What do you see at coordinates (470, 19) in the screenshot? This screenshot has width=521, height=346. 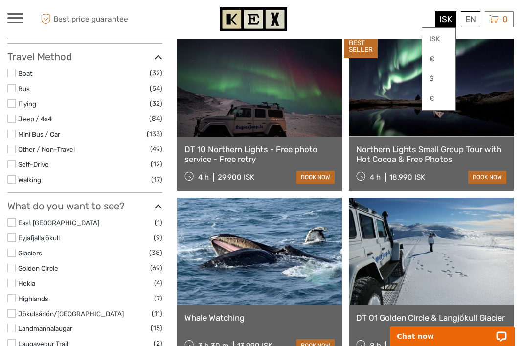 I see `div: EN` at bounding box center [470, 19].